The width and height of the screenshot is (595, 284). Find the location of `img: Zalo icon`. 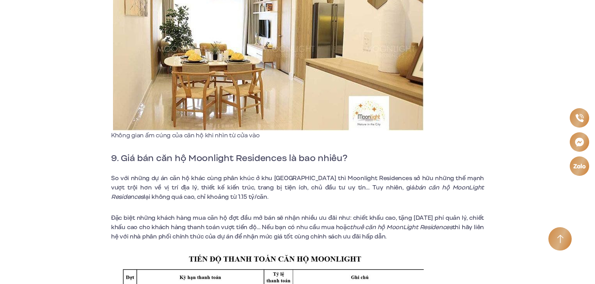

img: Zalo icon is located at coordinates (579, 166).